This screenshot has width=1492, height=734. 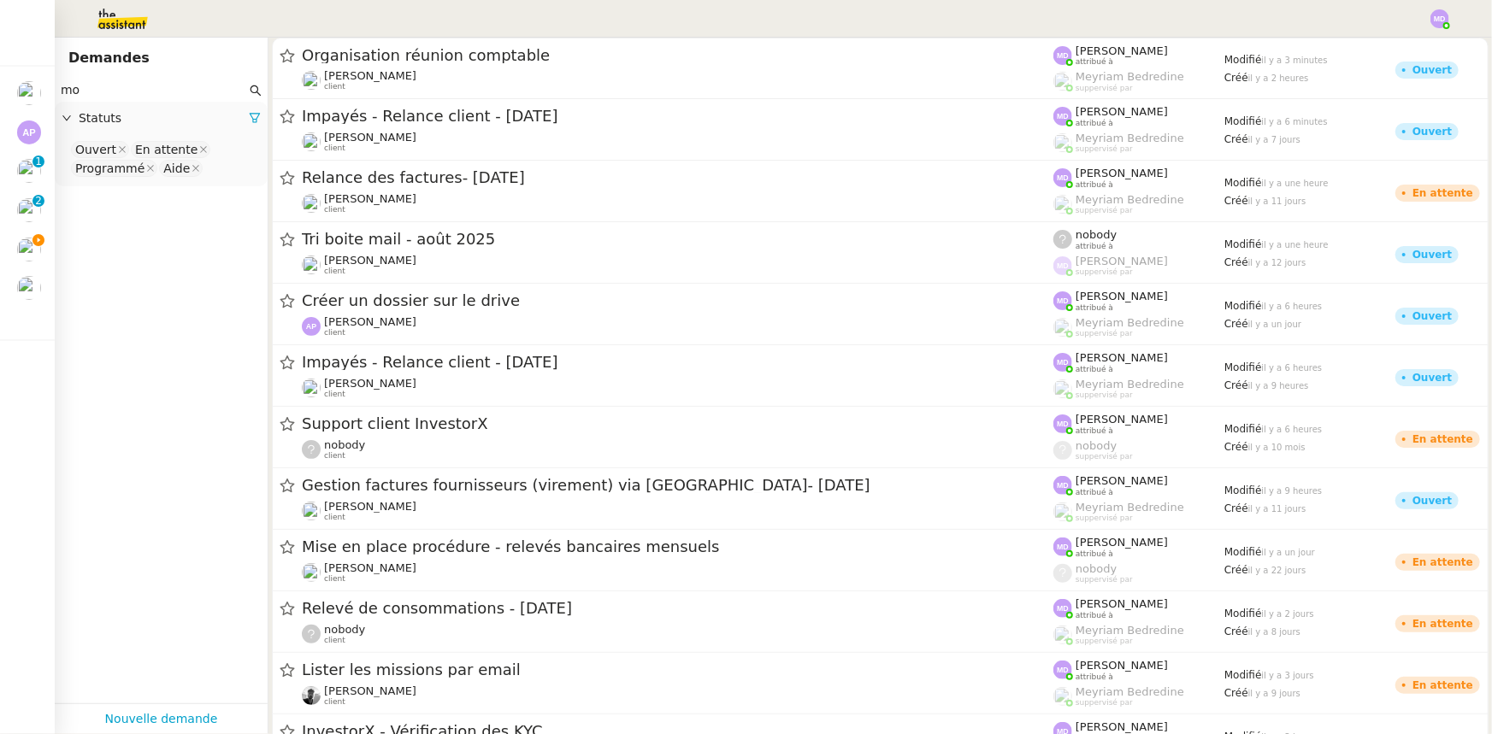 What do you see at coordinates (180, 168) in the screenshot?
I see `nz-select-item: Aide` at bounding box center [180, 168].